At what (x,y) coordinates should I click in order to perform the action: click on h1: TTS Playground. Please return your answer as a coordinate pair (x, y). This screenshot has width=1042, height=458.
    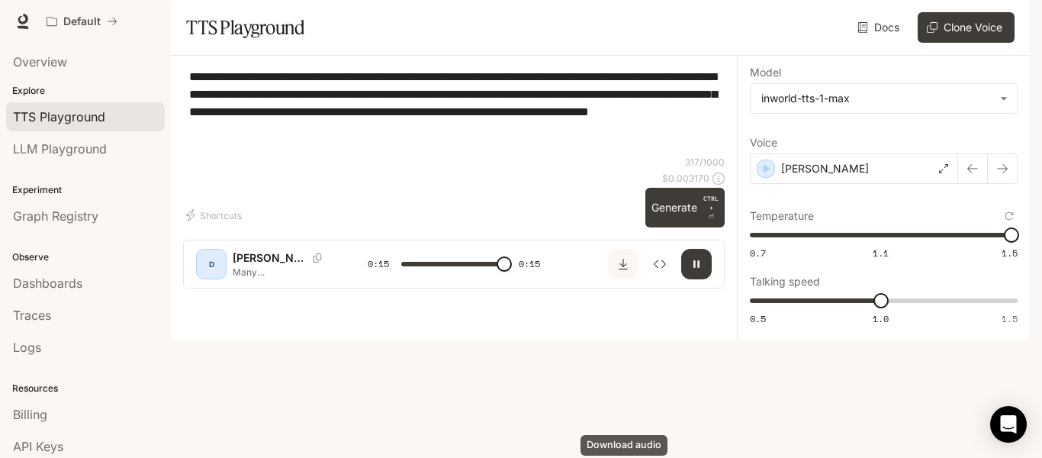
    Looking at the image, I should click on (245, 27).